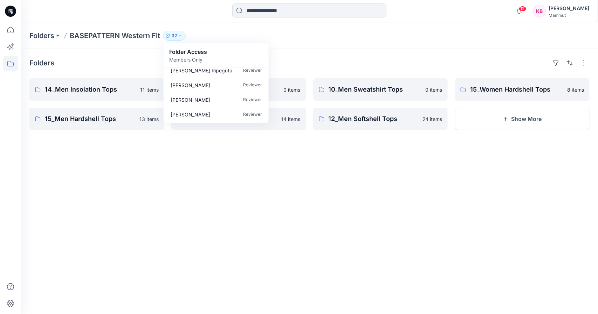 The image size is (598, 314). What do you see at coordinates (42, 36) in the screenshot?
I see `p: Folders` at bounding box center [42, 36].